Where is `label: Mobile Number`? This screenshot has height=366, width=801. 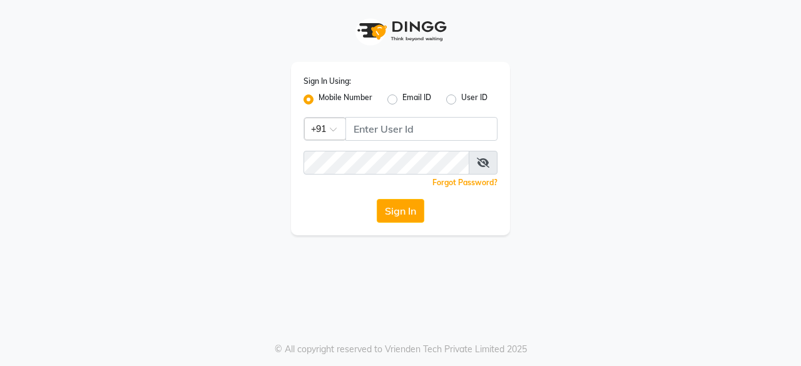 label: Mobile Number is located at coordinates (345, 100).